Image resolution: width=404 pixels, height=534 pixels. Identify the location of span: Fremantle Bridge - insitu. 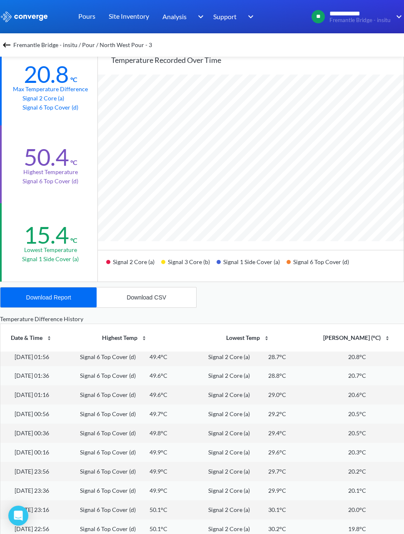
(360, 20).